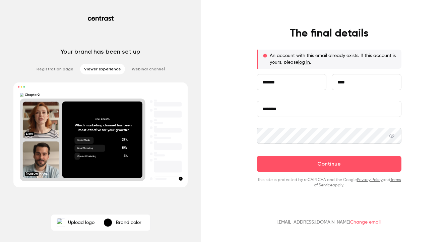 Image resolution: width=447 pixels, height=242 pixels. I want to click on h4: The final details, so click(329, 34).